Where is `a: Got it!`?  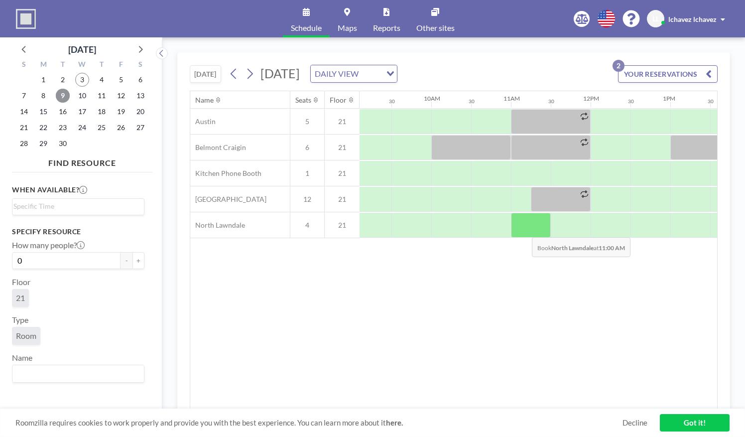
a: Got it! is located at coordinates (695, 422).